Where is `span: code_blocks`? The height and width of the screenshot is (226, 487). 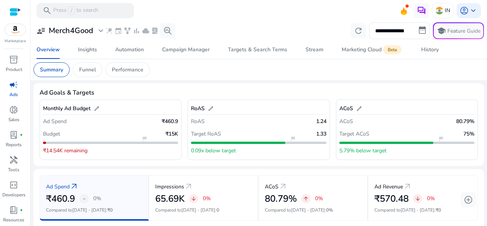 span: code_blocks is located at coordinates (14, 185).